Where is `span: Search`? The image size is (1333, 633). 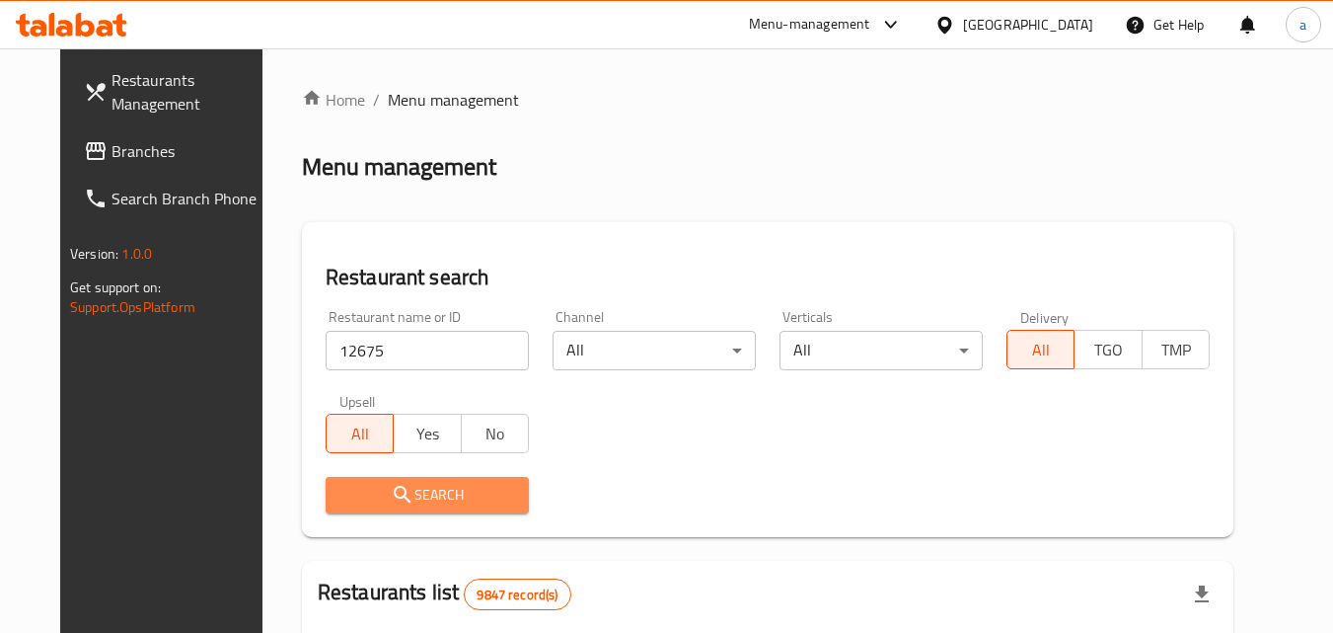 span: Search is located at coordinates (427, 494).